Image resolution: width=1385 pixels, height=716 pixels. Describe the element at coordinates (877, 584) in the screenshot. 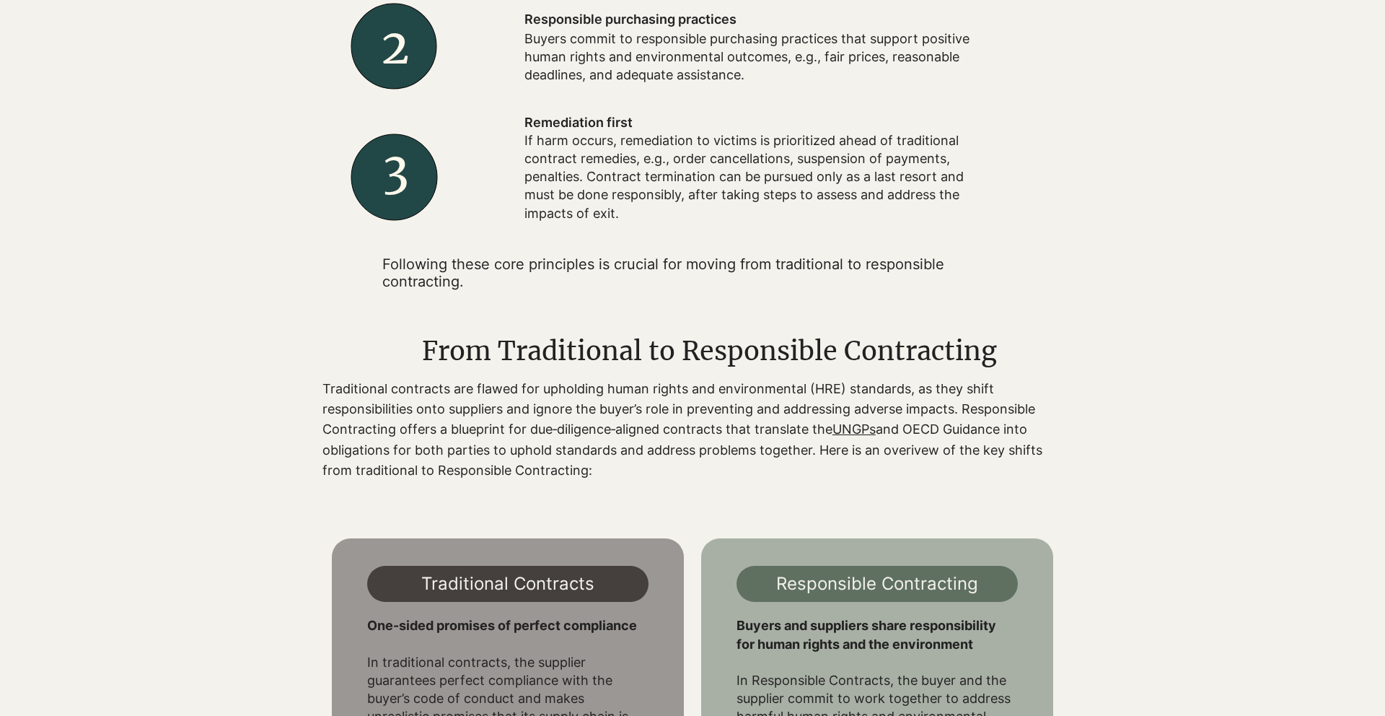

I see `h3: Responsible Contracting` at that location.